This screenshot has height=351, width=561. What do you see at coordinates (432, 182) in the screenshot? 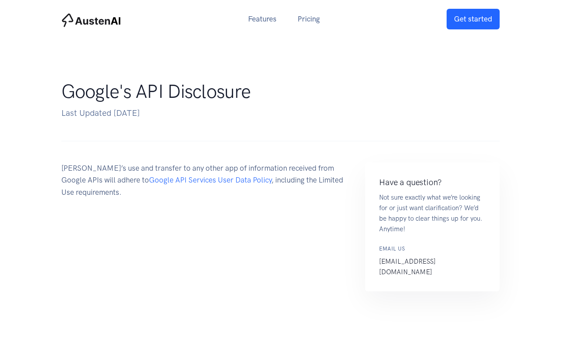
I see `h4: Have a question?` at bounding box center [432, 182].